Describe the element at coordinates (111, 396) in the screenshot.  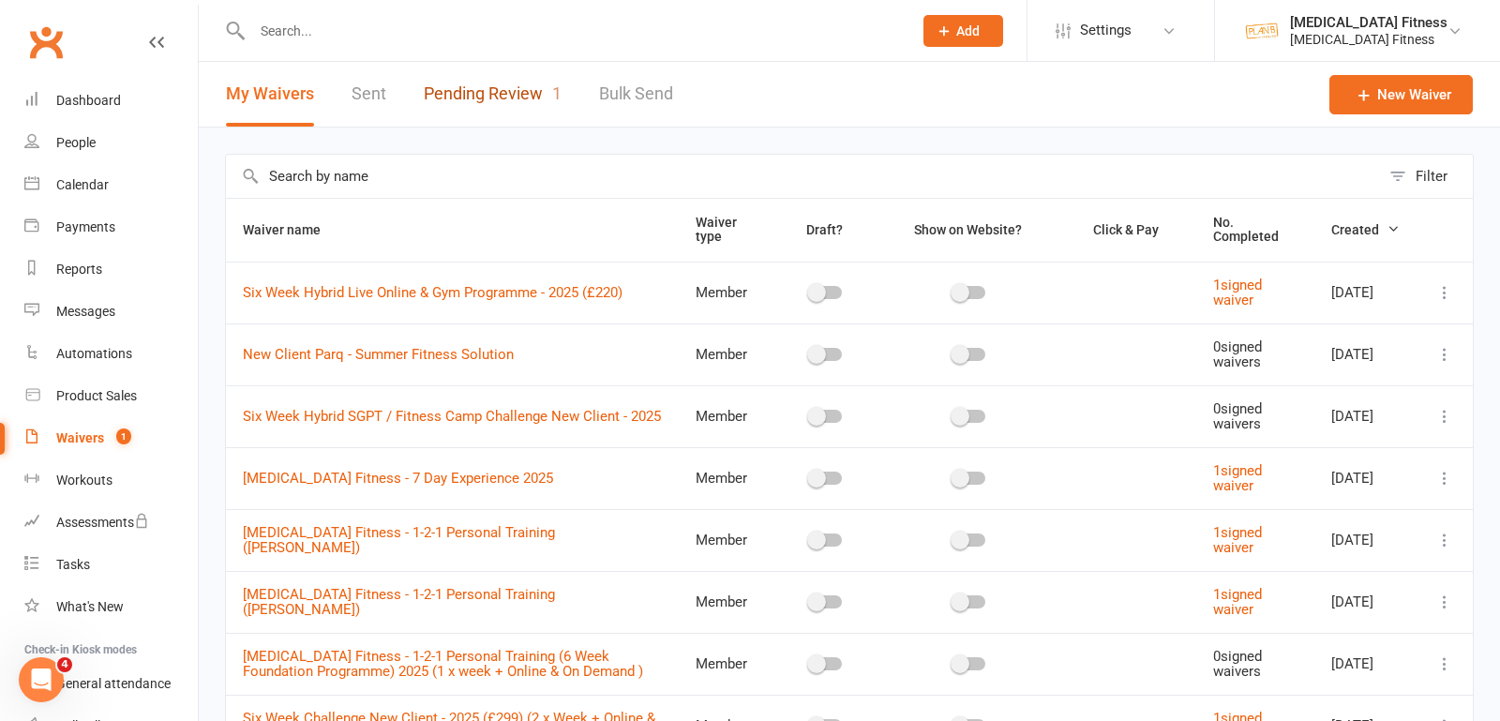
I see `a: Product Sales` at that location.